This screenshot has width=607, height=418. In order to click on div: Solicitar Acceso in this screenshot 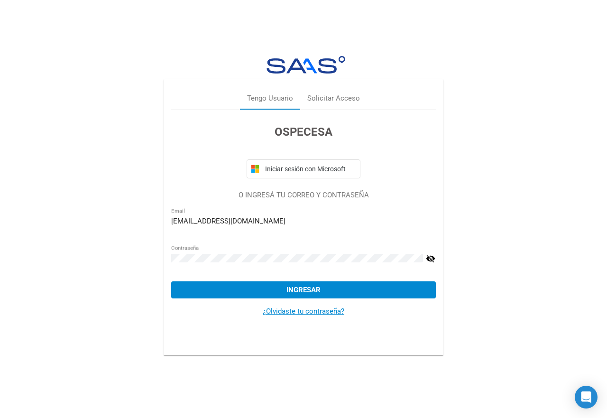, I will do `click(334, 98)`.